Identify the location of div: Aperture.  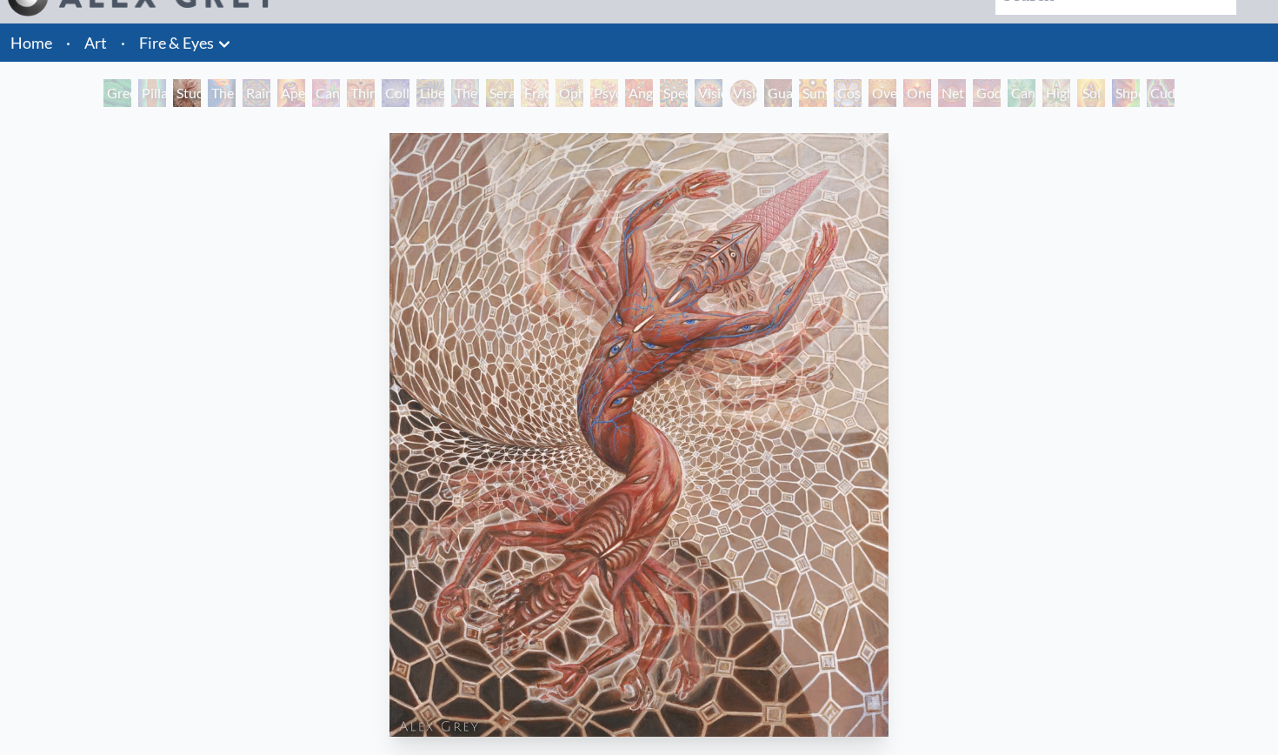
(291, 93).